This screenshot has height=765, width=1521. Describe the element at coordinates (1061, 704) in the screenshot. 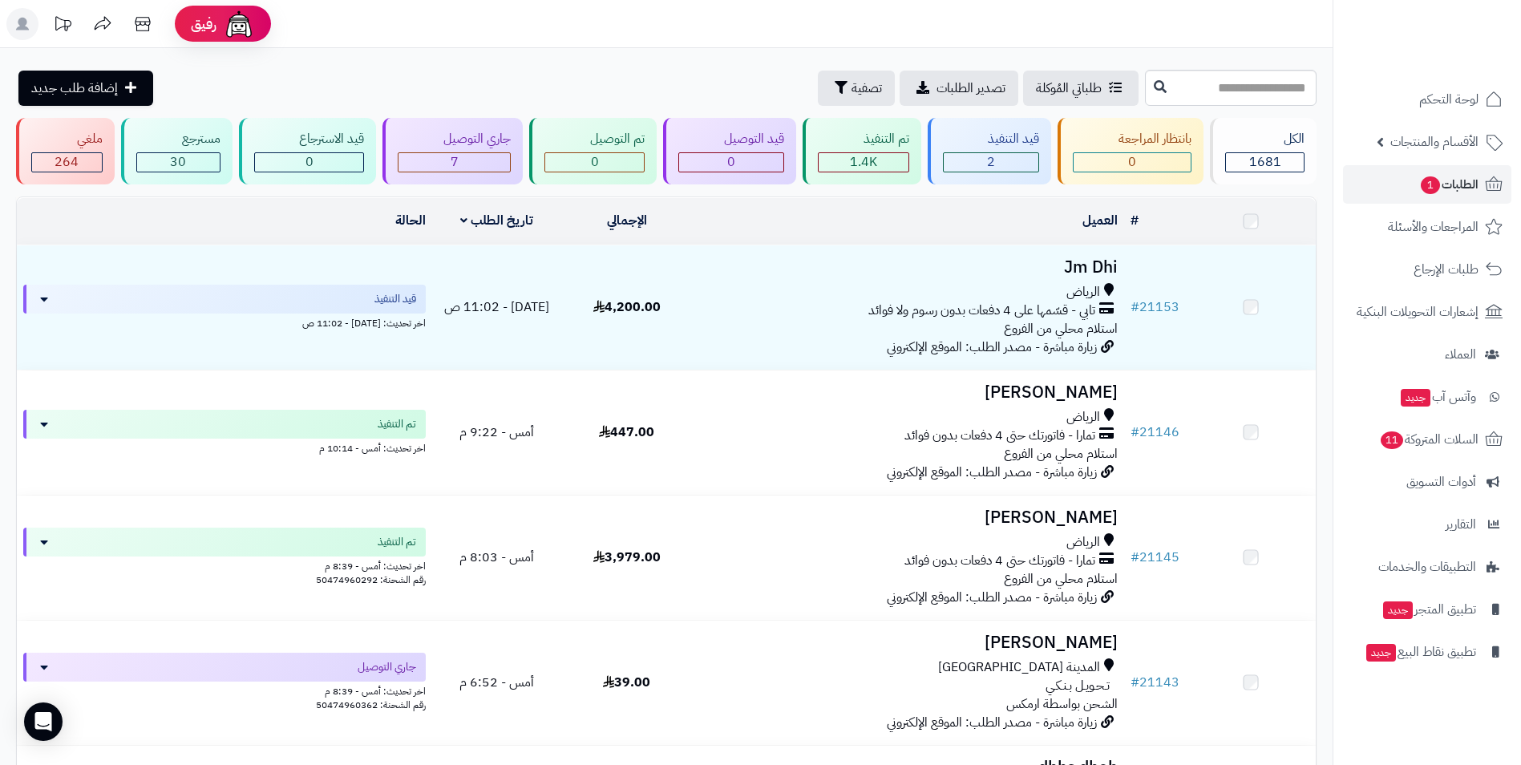

I see `span: الشحن بواسطة ارمكس` at that location.